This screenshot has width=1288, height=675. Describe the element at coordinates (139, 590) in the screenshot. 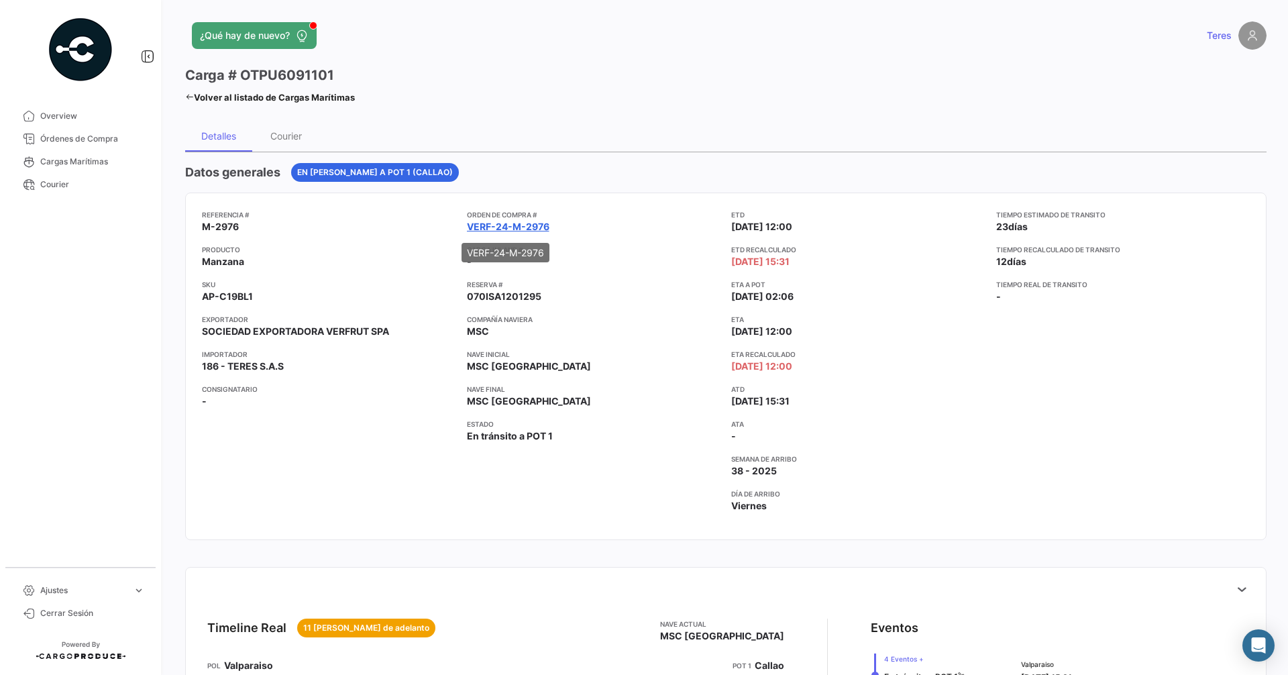

I see `span: expand_more` at that location.